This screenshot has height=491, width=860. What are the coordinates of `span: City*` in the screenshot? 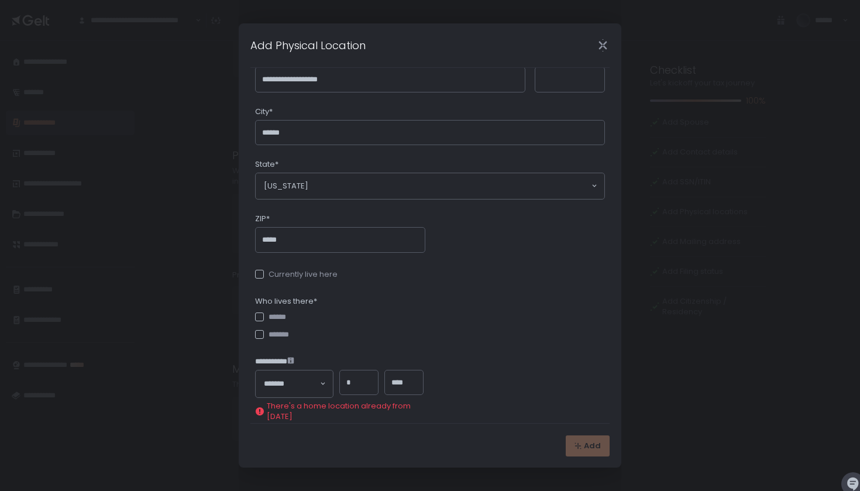 It's located at (264, 112).